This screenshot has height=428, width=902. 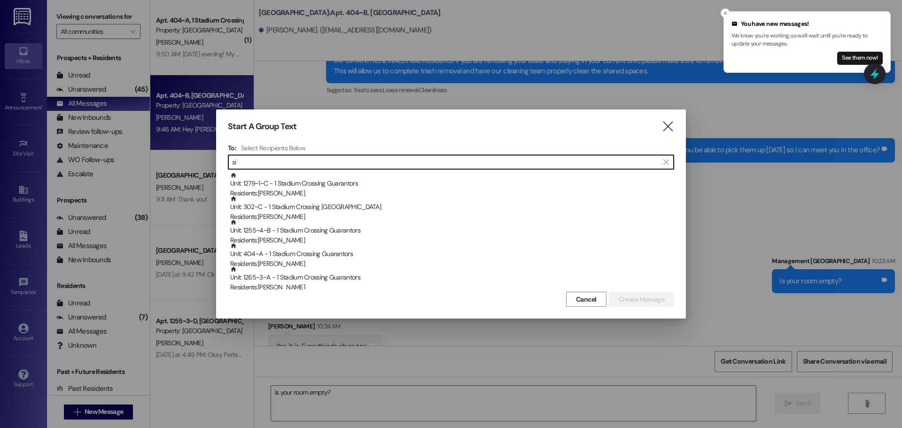 What do you see at coordinates (452, 256) in the screenshot?
I see `div: Unit: 404~A - 1 Stadium Crossing Guarantors` at bounding box center [452, 256].